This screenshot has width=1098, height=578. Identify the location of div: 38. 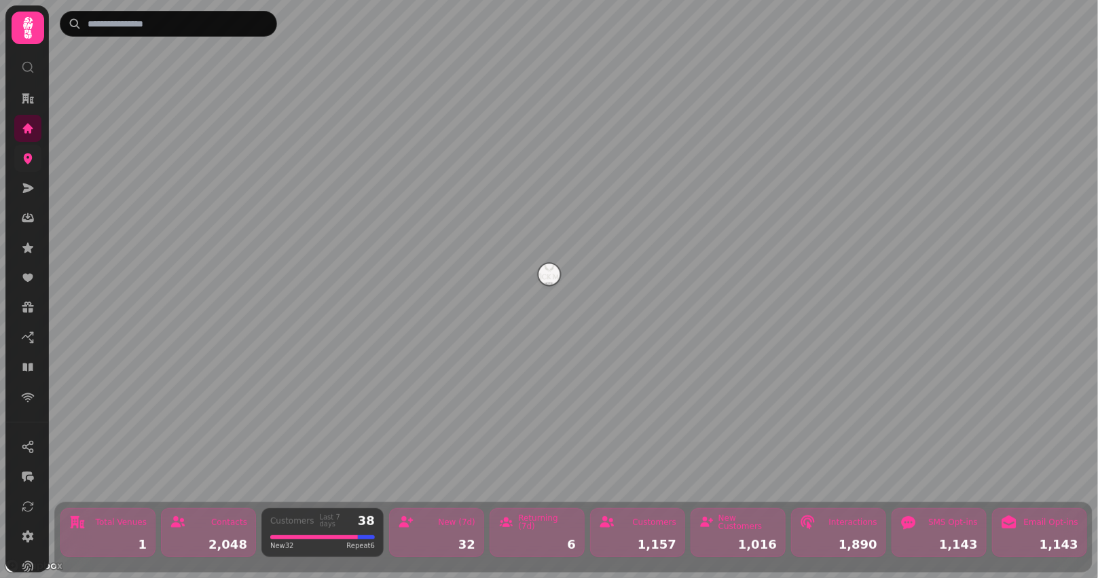
(366, 521).